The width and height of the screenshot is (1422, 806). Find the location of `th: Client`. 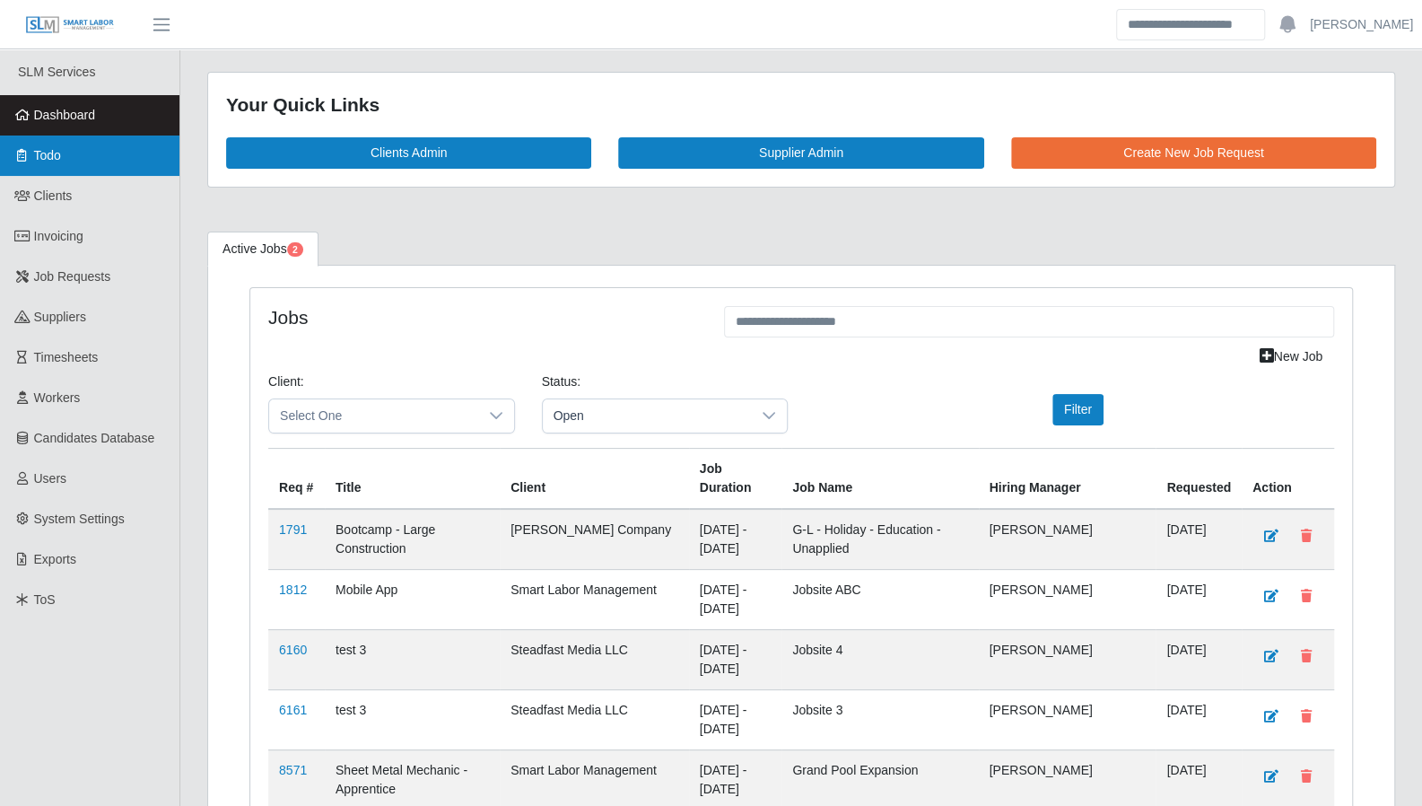

th: Client is located at coordinates (594, 478).